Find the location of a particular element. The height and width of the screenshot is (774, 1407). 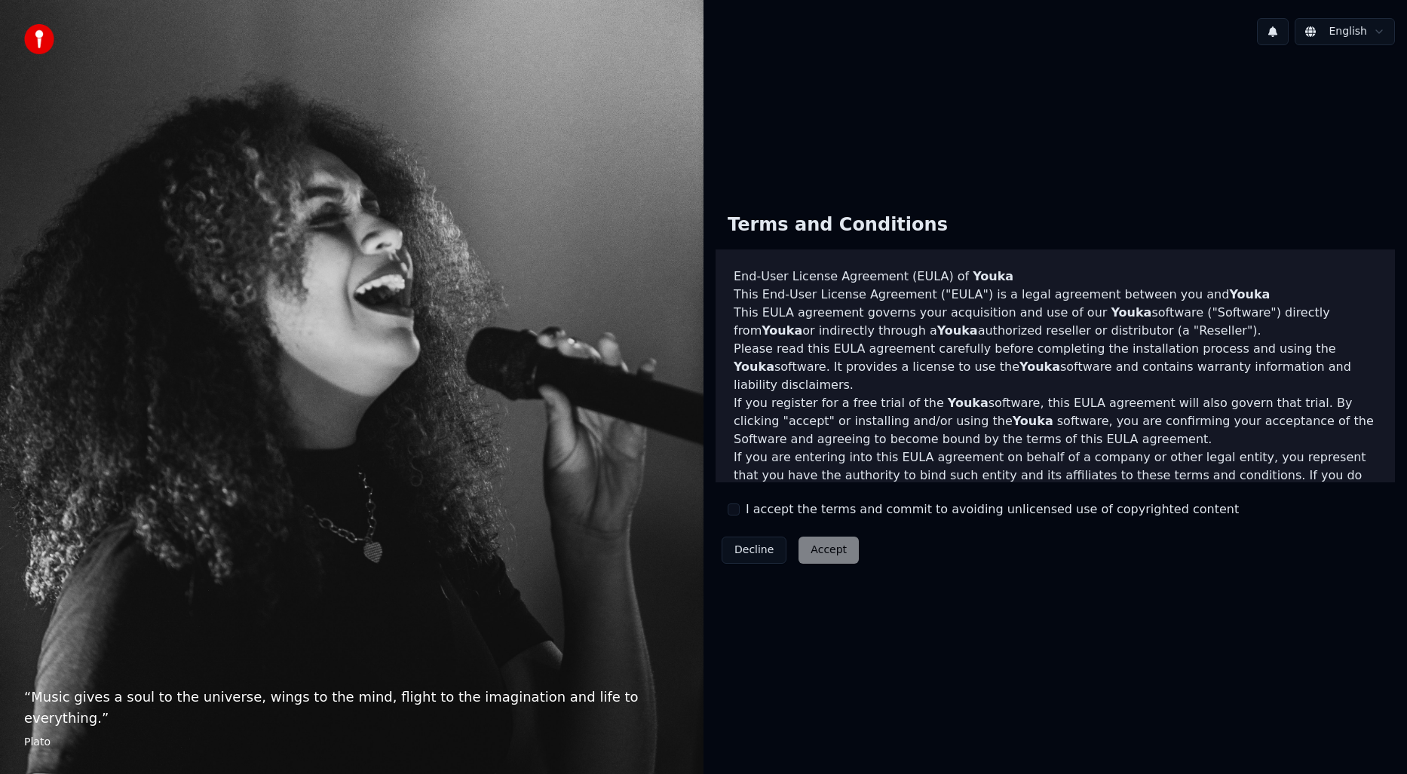

p: Please read this EULA agreement carefully before completing the installation process and using th... is located at coordinates (1055, 367).